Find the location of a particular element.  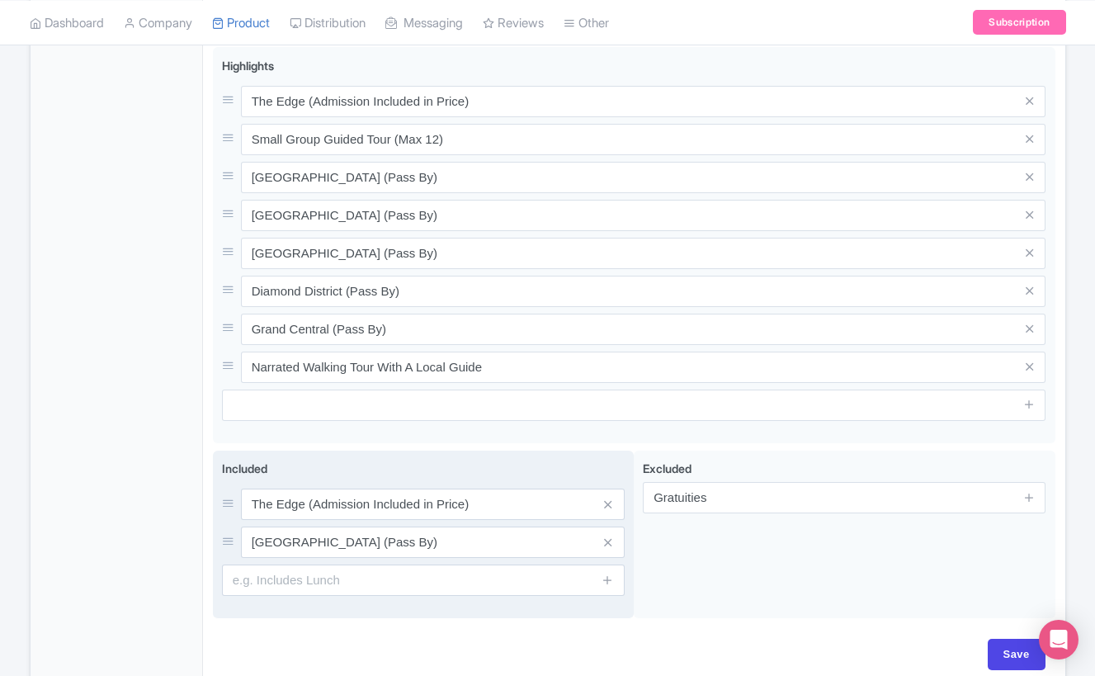

a: Subscription is located at coordinates (1019, 22).